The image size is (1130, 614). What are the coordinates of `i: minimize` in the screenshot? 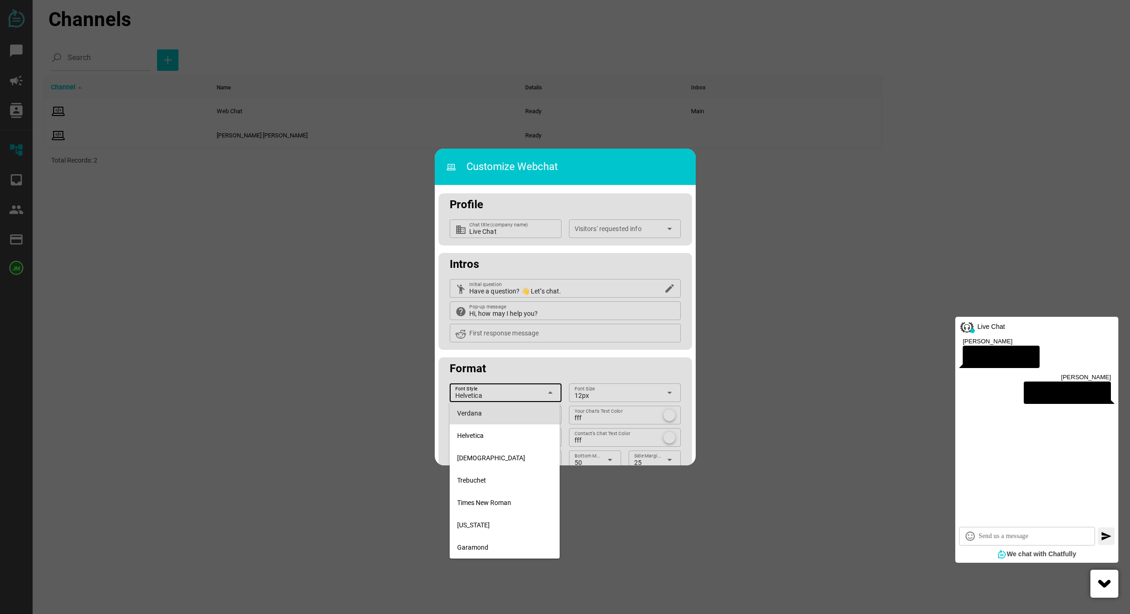 It's located at (1105, 324).